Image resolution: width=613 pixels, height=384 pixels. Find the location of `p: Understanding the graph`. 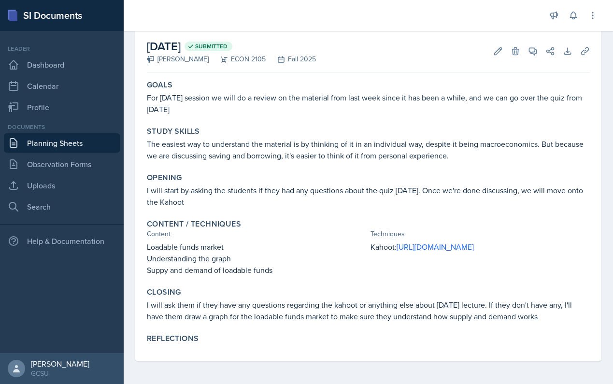

p: Understanding the graph is located at coordinates (257, 259).